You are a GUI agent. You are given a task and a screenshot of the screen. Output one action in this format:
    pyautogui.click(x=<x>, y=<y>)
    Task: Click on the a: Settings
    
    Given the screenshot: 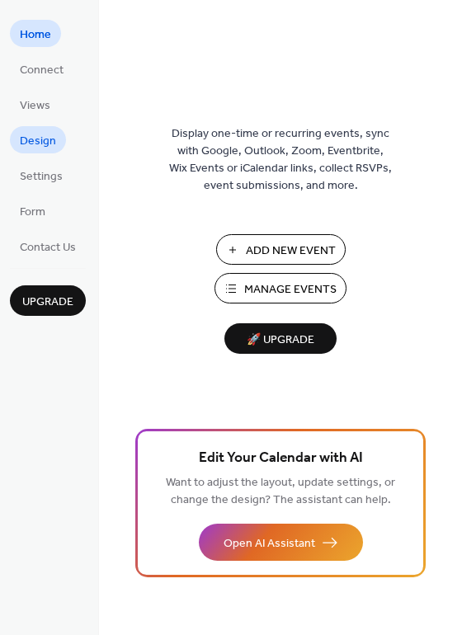 What is the action you would take?
    pyautogui.click(x=41, y=175)
    